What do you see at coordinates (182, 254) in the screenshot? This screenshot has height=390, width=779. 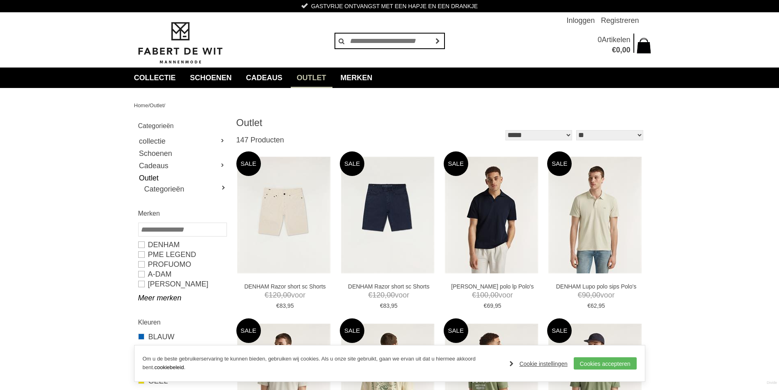 I see `a: PME LEGEND` at bounding box center [182, 254].